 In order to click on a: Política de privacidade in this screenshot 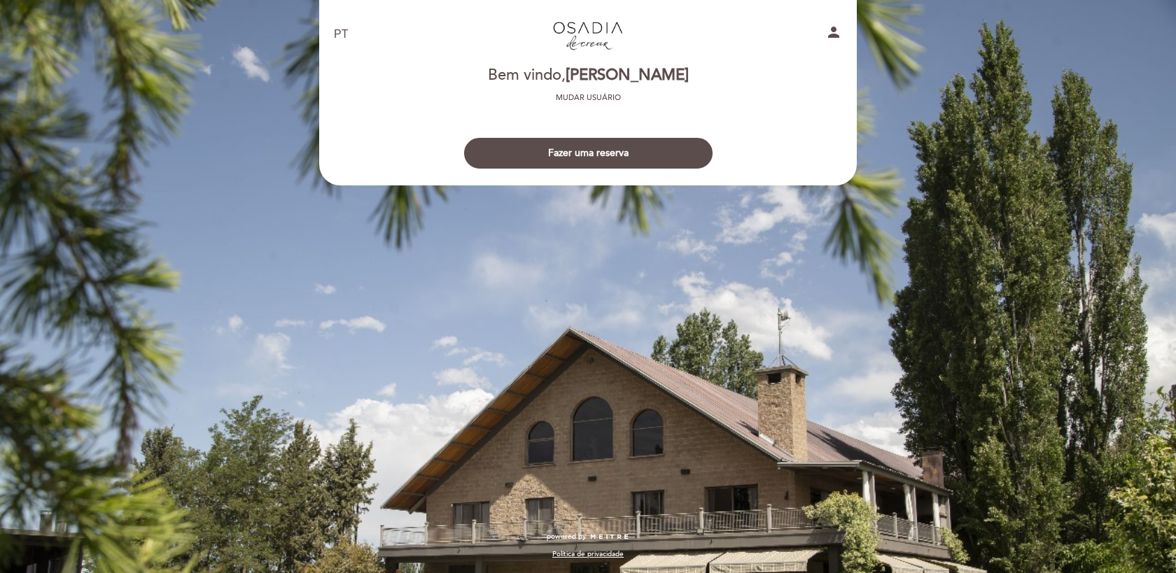, I will do `click(588, 554)`.